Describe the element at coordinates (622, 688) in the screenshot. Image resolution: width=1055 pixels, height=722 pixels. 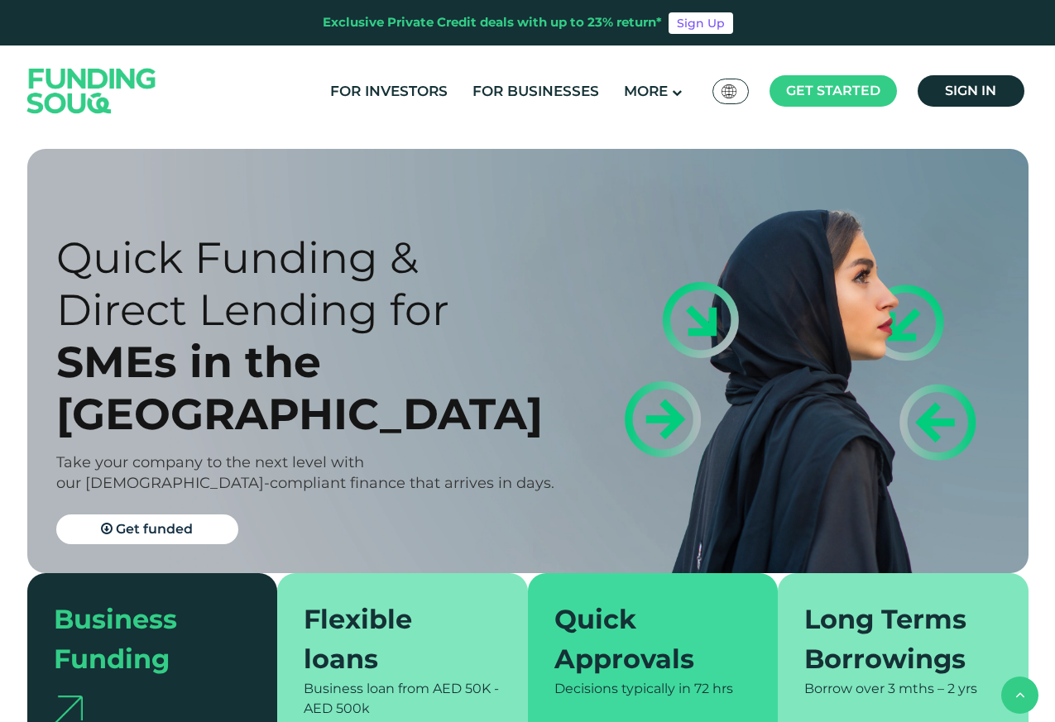
I see `span: Decisions typically in` at that location.